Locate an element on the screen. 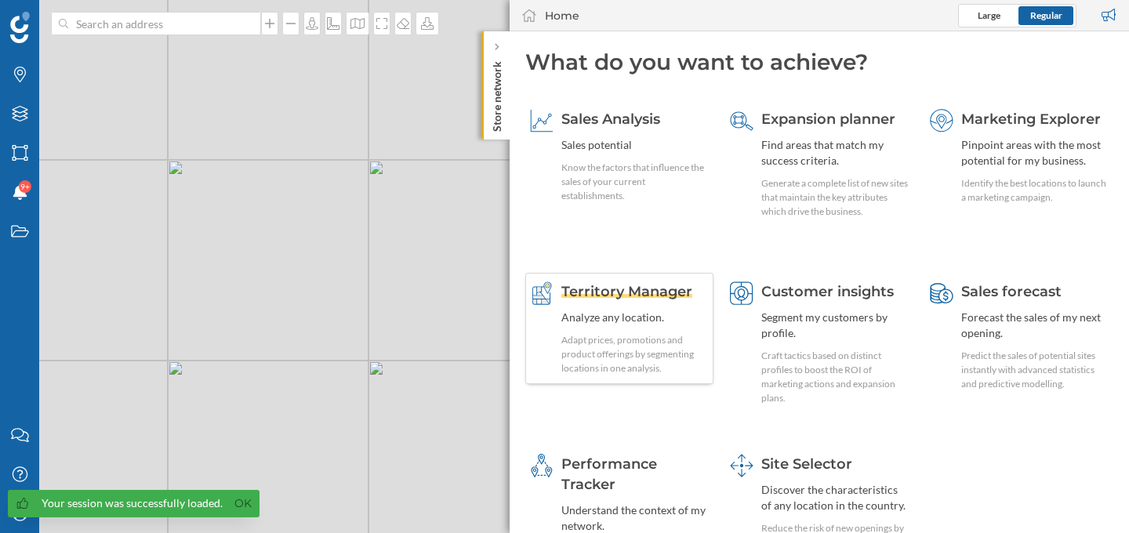 The height and width of the screenshot is (533, 1129). span: 9+ is located at coordinates (25, 187).